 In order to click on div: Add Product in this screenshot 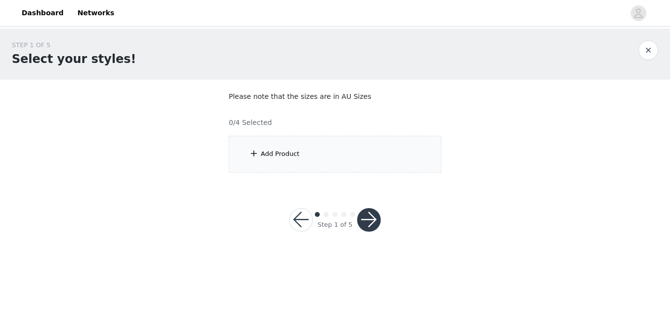, I will do `click(280, 154)`.